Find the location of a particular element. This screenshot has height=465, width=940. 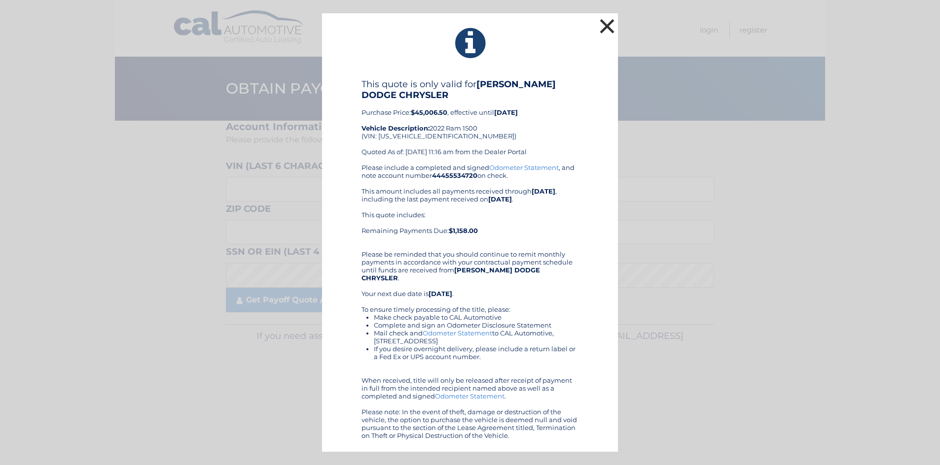

h4: This quote is only valid for is located at coordinates (470, 90).